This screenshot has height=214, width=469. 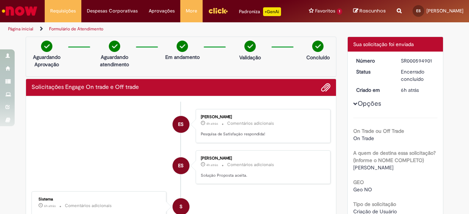 What do you see at coordinates (378, 131) in the screenshot?
I see `b: On Trade ou Off Trade` at bounding box center [378, 131].